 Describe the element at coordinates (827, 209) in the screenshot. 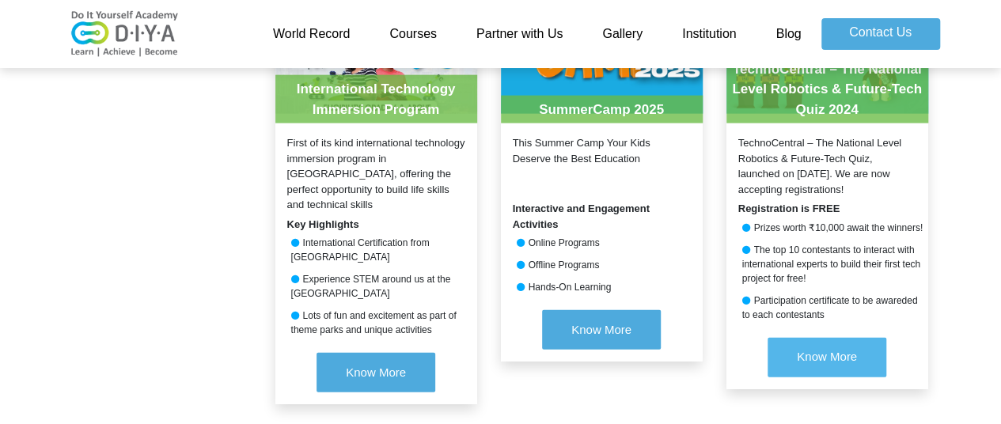

I see `div: Registration is FREE` at that location.